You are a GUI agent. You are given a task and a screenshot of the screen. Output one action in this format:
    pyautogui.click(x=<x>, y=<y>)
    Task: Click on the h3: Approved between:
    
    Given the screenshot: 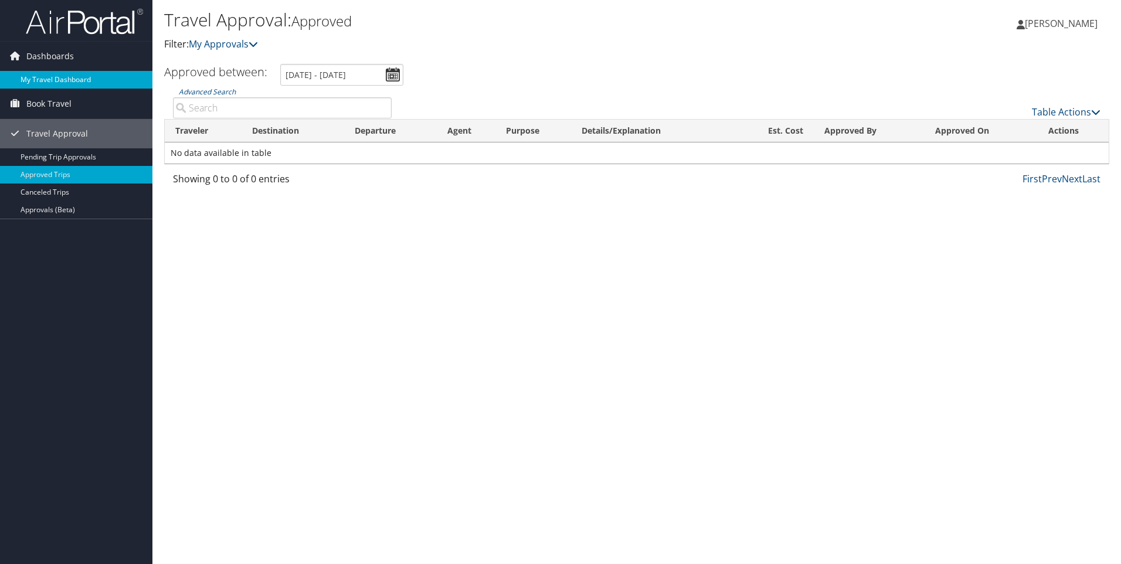 What is the action you would take?
    pyautogui.click(x=216, y=72)
    